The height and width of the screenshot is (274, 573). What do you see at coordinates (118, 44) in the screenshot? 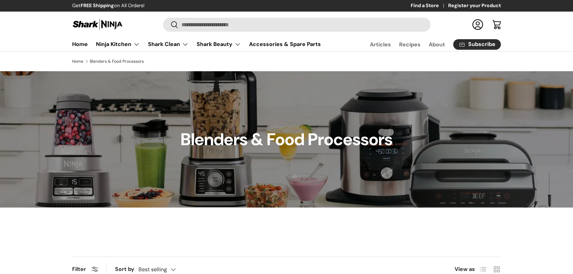
I see `summary: Ninja Kitchen` at bounding box center [118, 44].